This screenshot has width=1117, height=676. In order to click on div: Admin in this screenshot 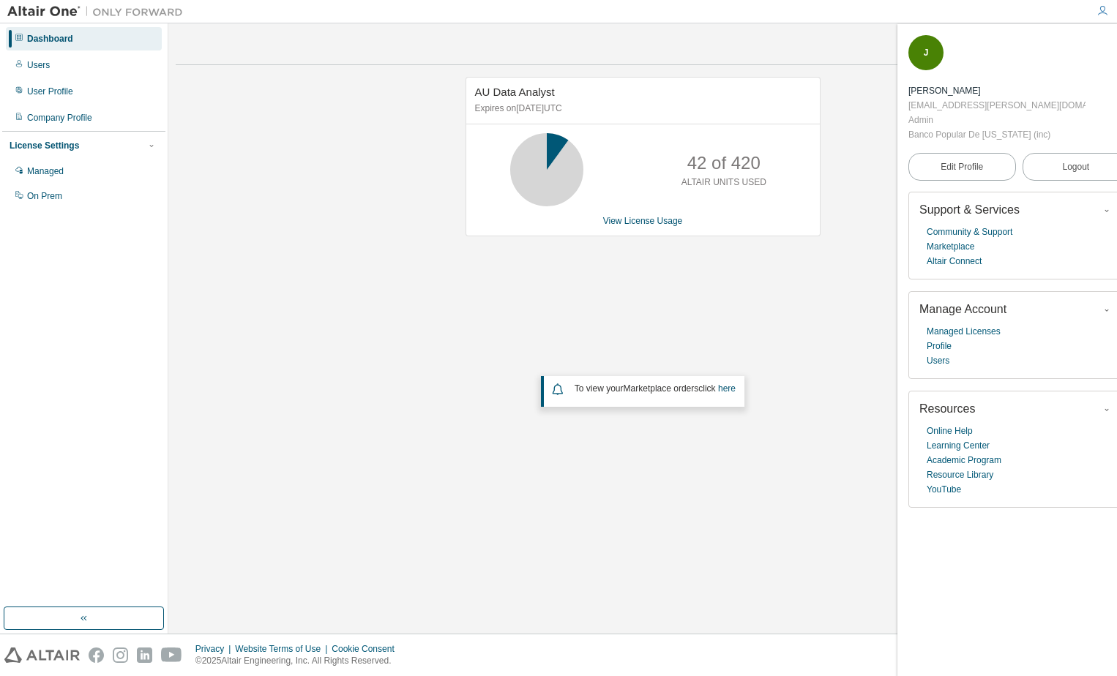, I will do `click(997, 120)`.